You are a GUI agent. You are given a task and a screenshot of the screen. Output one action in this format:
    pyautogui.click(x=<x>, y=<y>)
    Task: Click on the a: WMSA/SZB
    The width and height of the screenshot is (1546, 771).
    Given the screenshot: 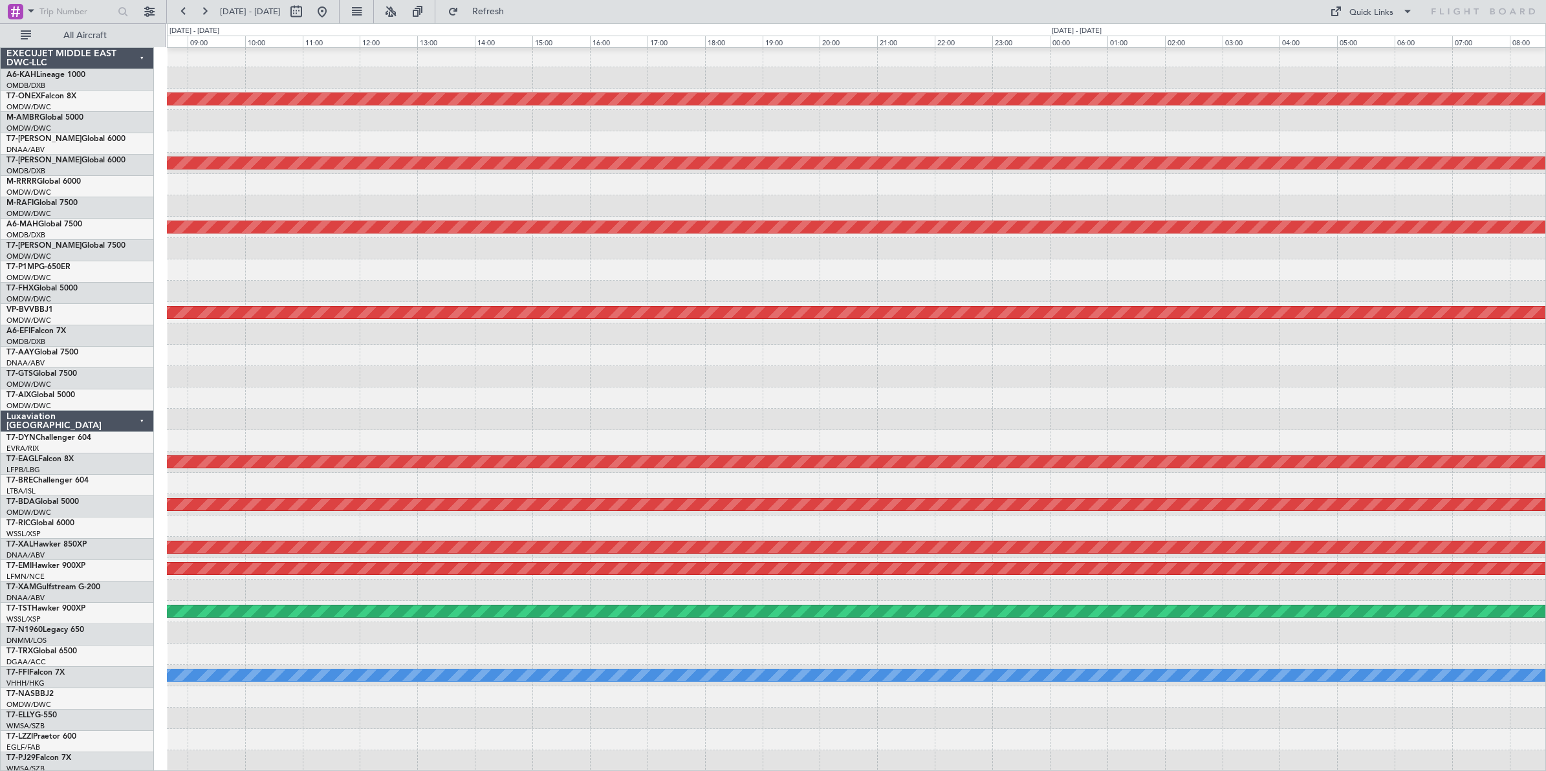 What is the action you would take?
    pyautogui.click(x=25, y=726)
    